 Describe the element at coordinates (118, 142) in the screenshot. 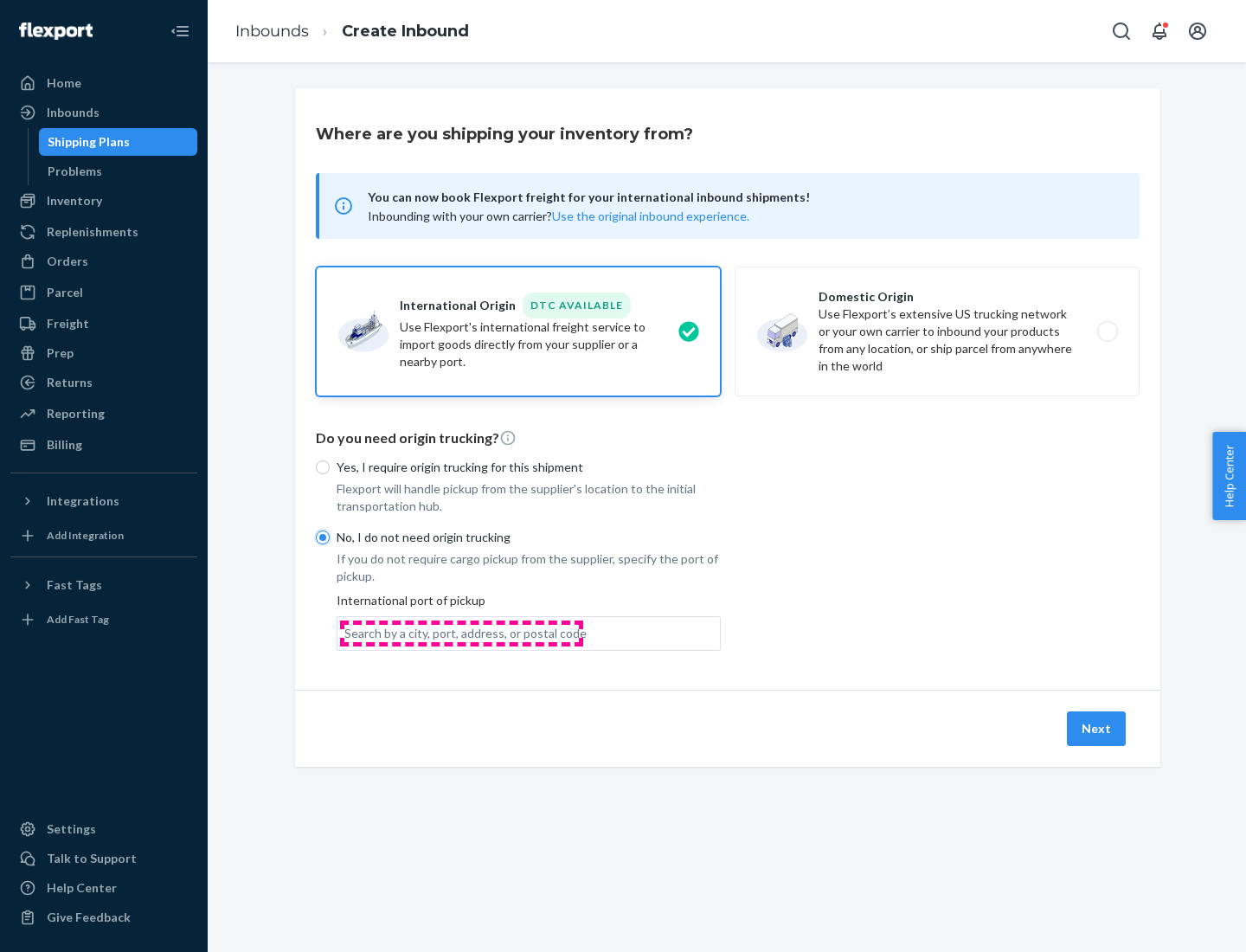

I see `a: Shipping Plans` at that location.